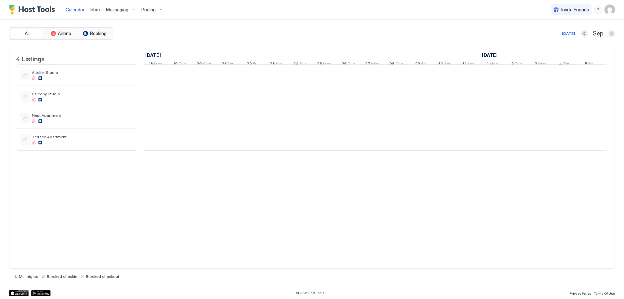 This screenshot has width=624, height=299. I want to click on button: Next month, so click(612, 34).